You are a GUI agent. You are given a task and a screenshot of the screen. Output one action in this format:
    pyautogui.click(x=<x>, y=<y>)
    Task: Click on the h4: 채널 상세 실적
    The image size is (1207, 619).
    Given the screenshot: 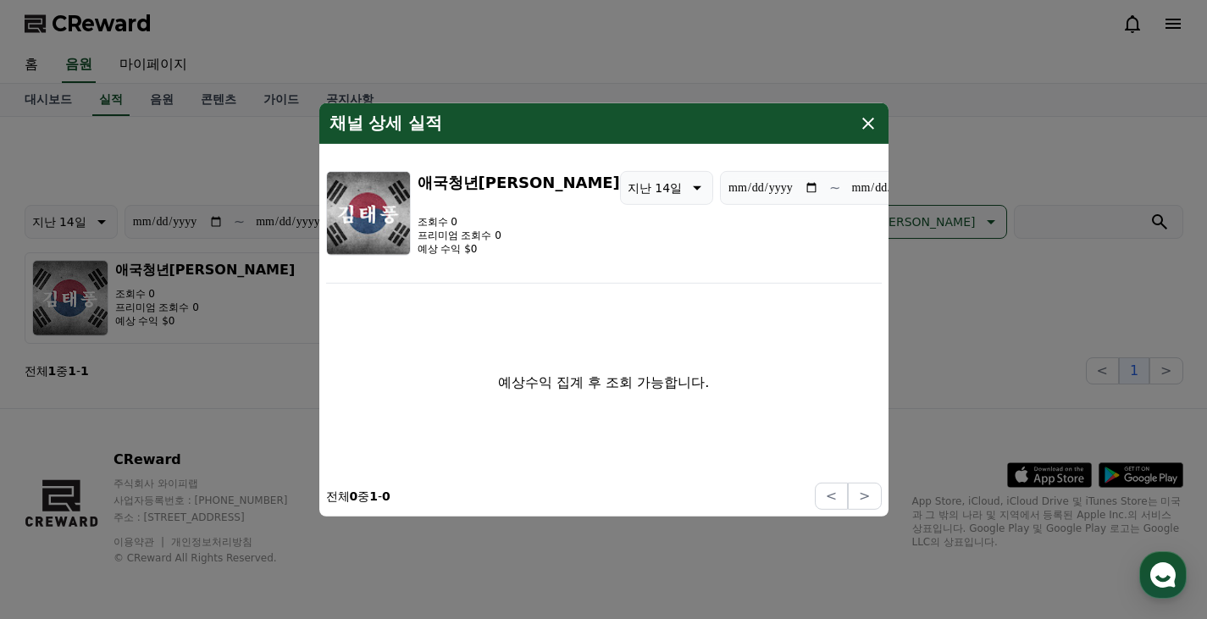 What is the action you would take?
    pyautogui.click(x=386, y=123)
    